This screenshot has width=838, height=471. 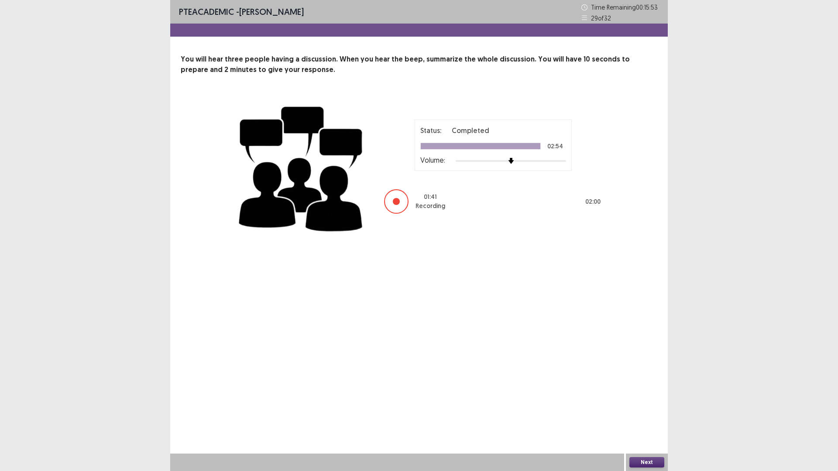 I want to click on p: You will hear three people having a discussion. When you hear the beep, summarize the whole discu..., so click(x=419, y=65).